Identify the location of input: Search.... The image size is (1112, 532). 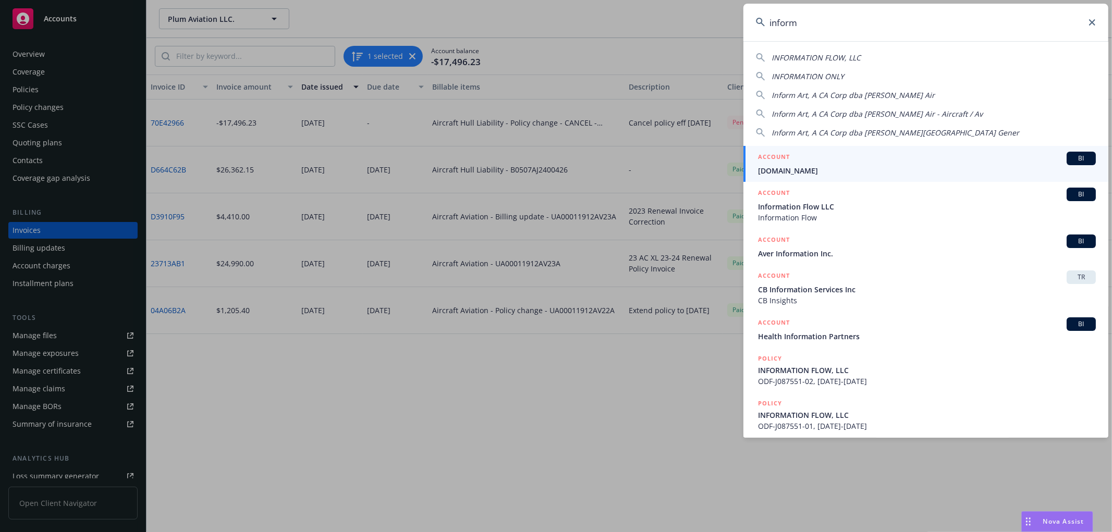
(926, 22).